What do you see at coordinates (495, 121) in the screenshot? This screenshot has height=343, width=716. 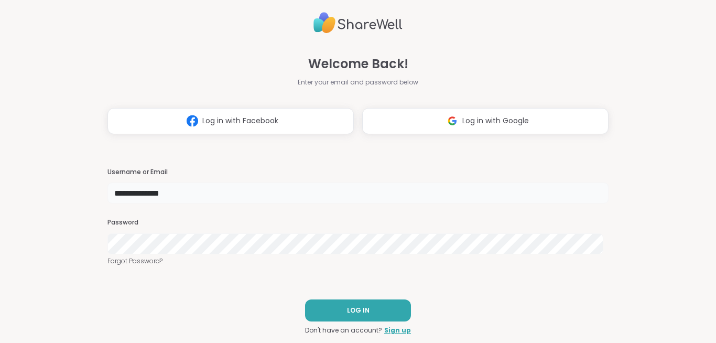 I see `span: Log in with Google` at bounding box center [495, 121].